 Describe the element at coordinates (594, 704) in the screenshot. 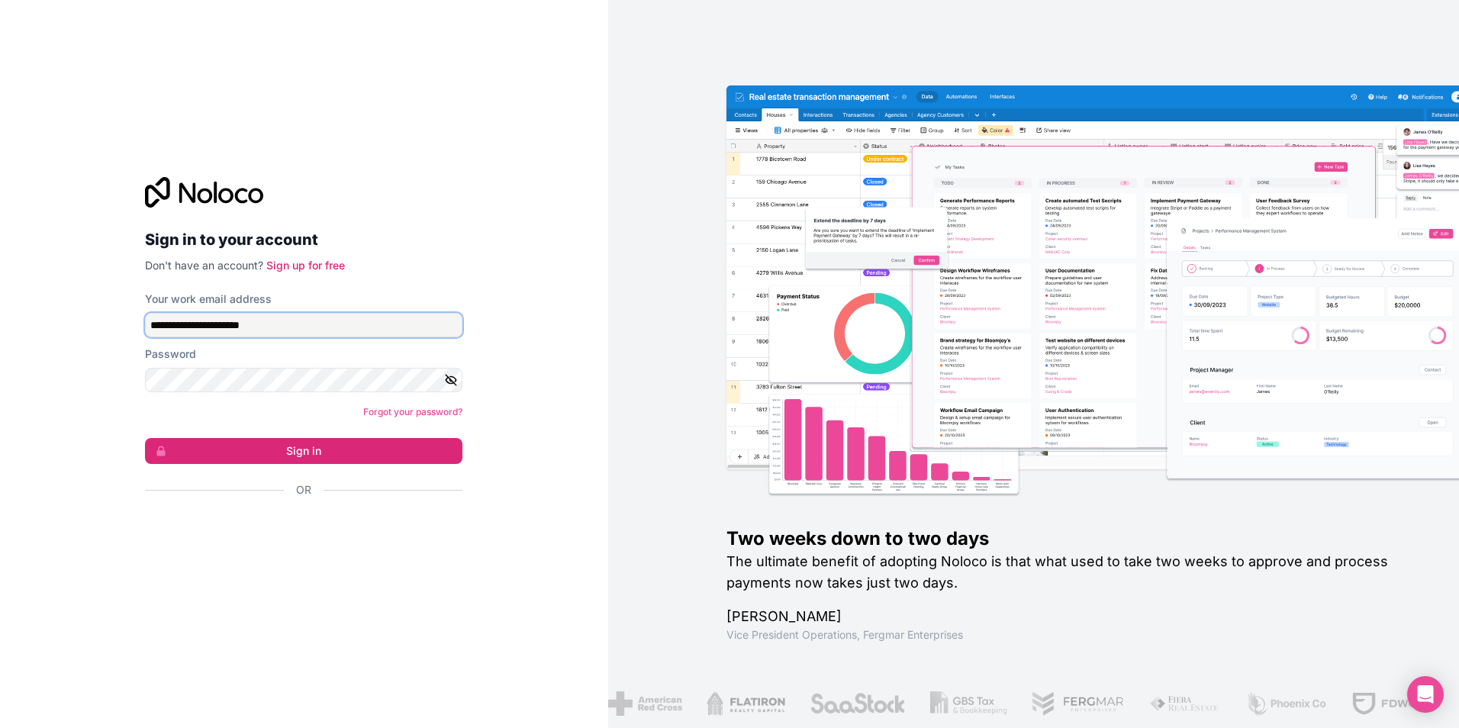

I see `img: /assets/american-red-cross-BAupjrZR.png` at that location.